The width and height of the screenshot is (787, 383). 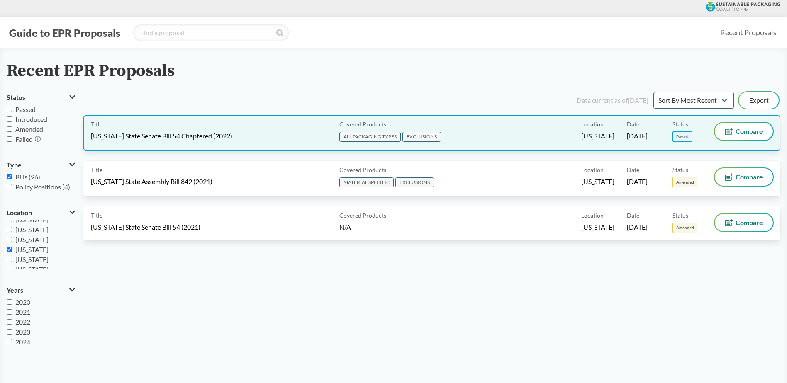 What do you see at coordinates (9, 139) in the screenshot?
I see `input: Failed` at bounding box center [9, 139].